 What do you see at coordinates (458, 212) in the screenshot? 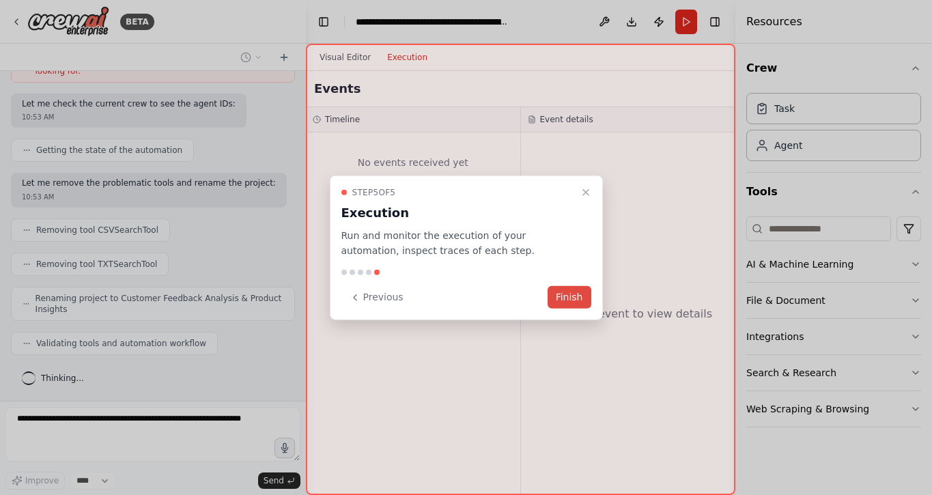
I see `h3: Execution` at bounding box center [458, 212].